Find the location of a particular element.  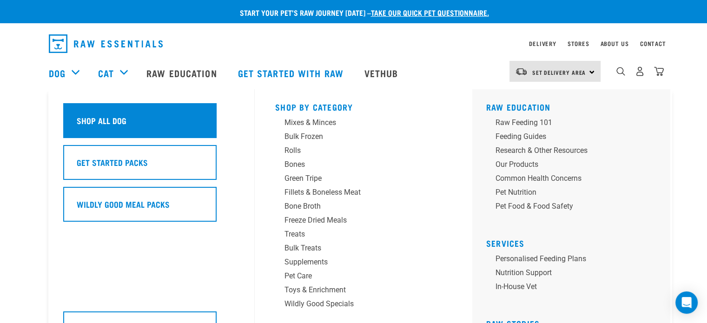

a: take our quick pet questionnaire. is located at coordinates (430, 12).